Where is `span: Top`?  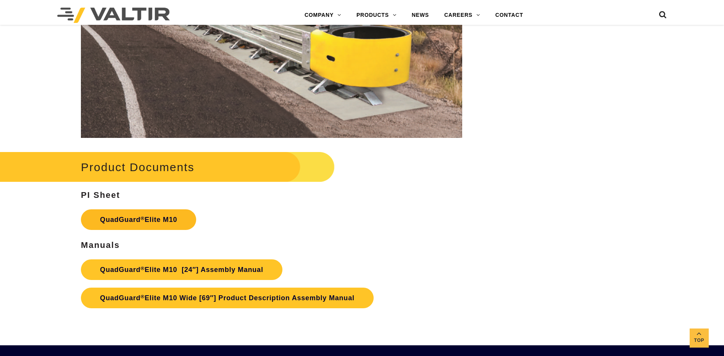
span: Top is located at coordinates (699, 340).